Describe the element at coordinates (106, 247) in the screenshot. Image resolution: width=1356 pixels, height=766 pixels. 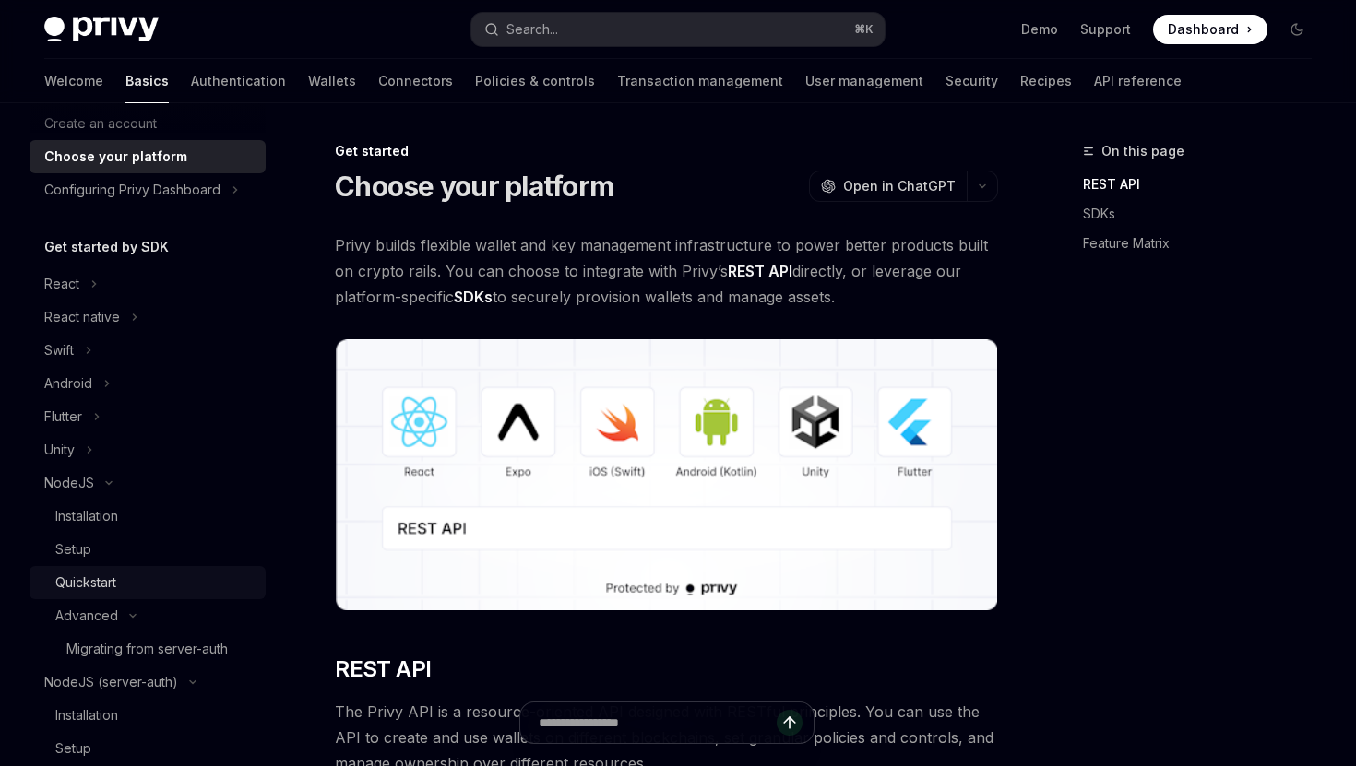
I see `h5: Get started by SDK` at that location.